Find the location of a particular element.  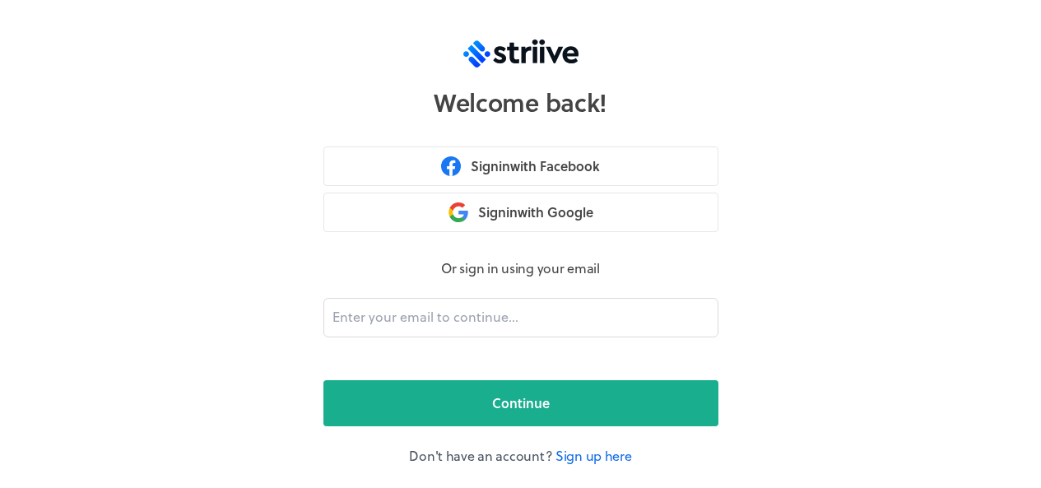

a: Sign up here is located at coordinates (593, 455).